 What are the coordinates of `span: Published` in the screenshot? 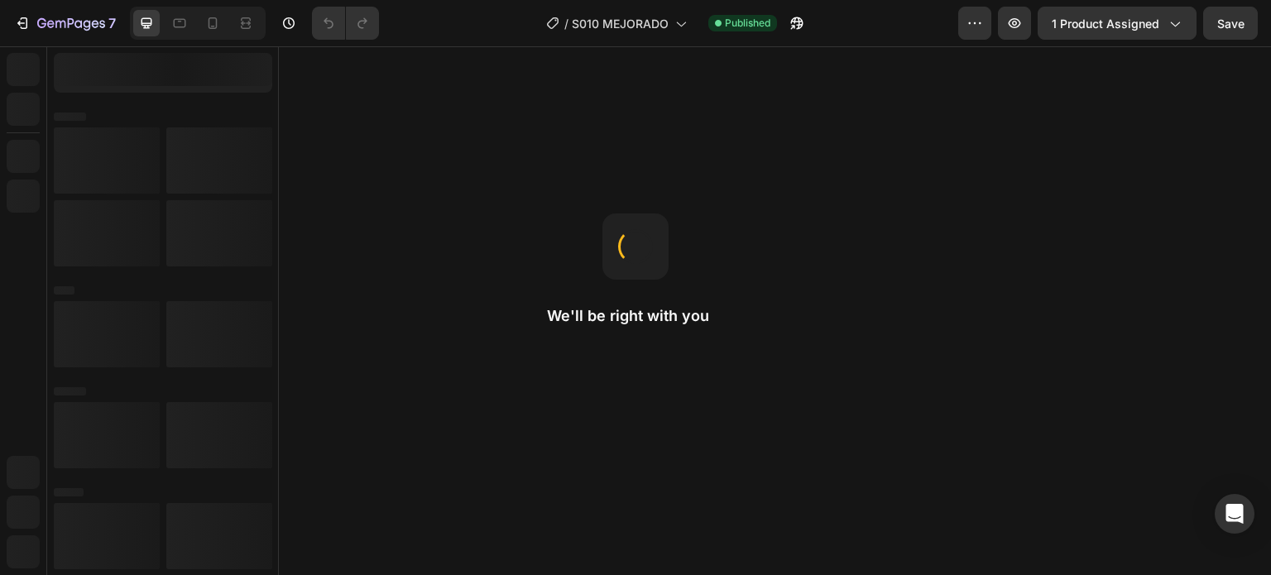 It's located at (747, 23).